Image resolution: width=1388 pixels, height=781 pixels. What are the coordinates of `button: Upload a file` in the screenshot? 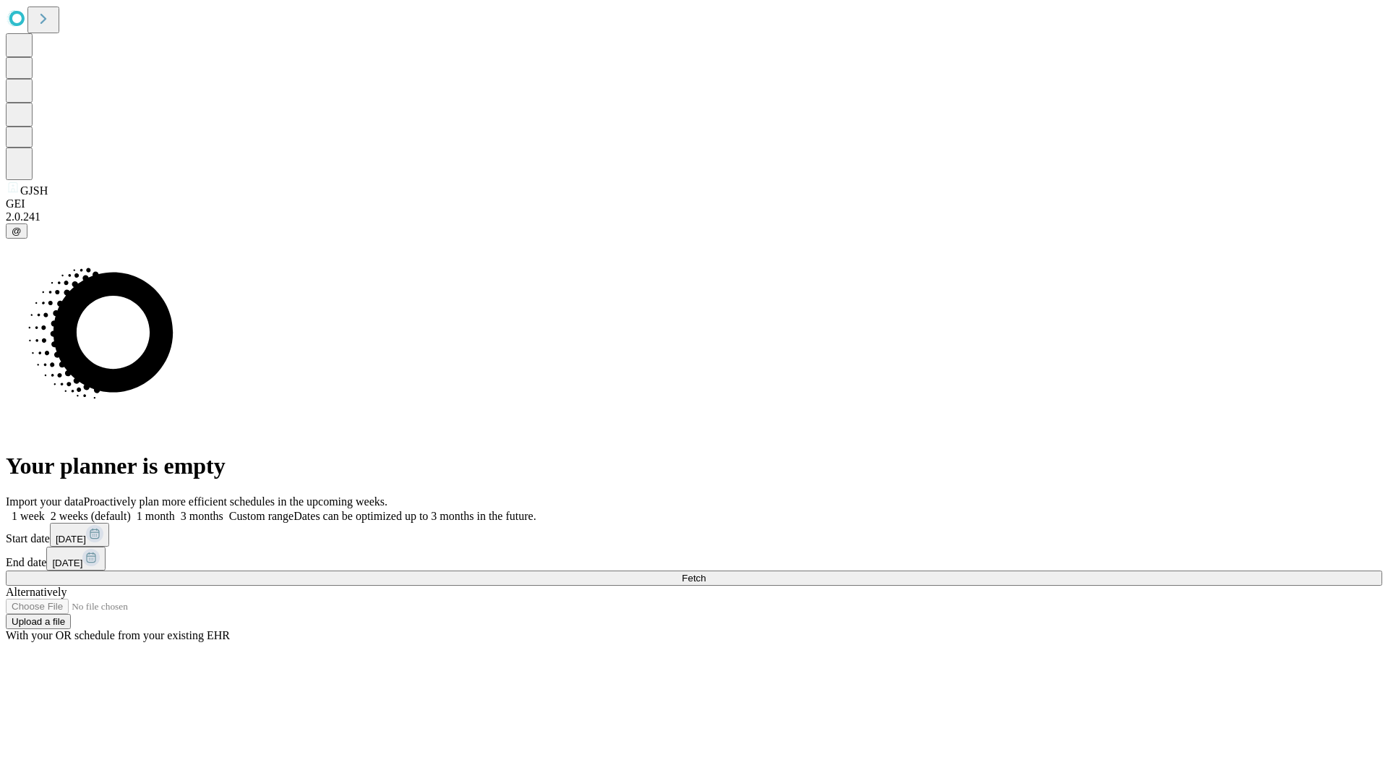 It's located at (38, 621).